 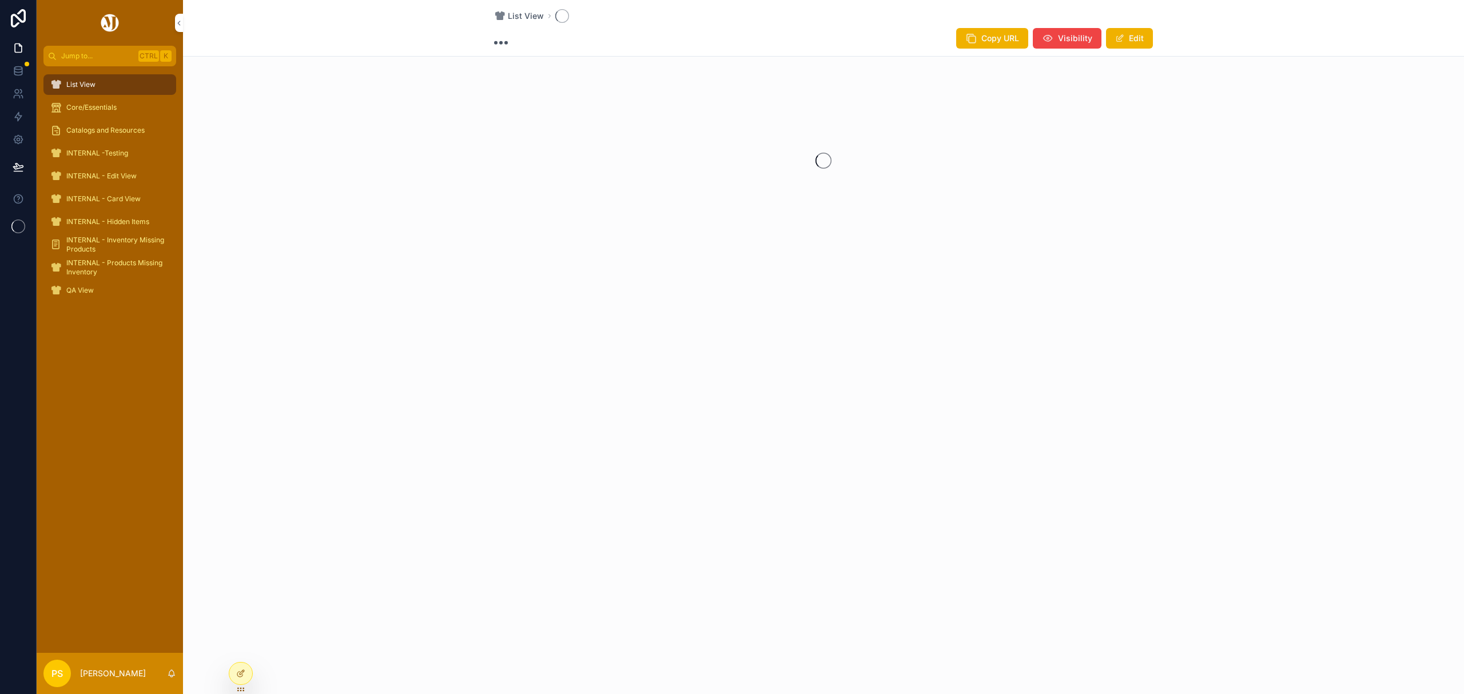 What do you see at coordinates (110, 176) in the screenshot?
I see `a: INTERNAL - Edit View` at bounding box center [110, 176].